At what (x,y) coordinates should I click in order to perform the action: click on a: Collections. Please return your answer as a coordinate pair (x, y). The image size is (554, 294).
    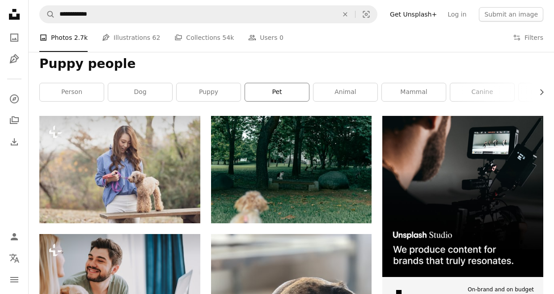
    Looking at the image, I should click on (14, 120).